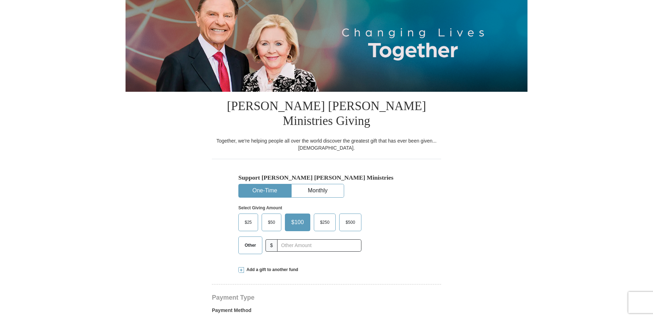  Describe the element at coordinates (318, 190) in the screenshot. I see `button: Monthly` at that location.